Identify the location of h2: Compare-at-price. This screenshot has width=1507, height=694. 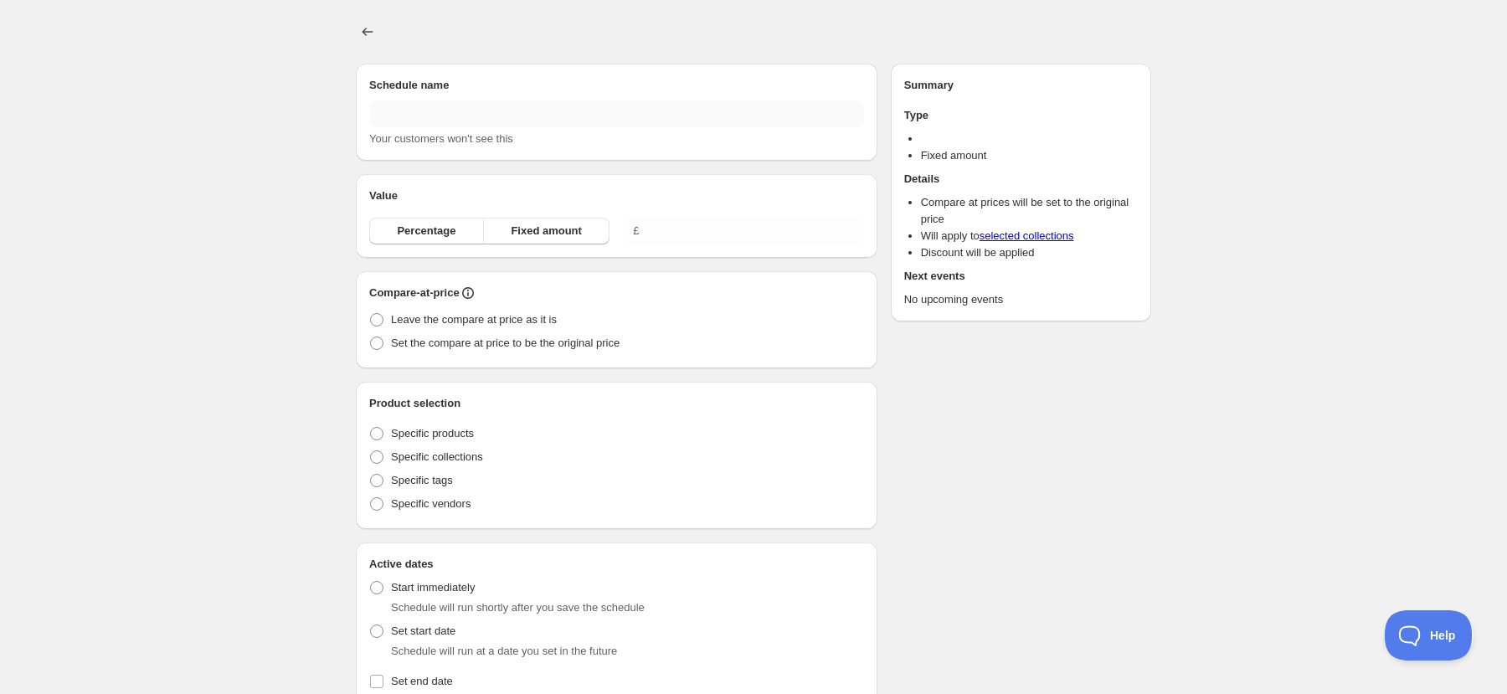
(415, 293).